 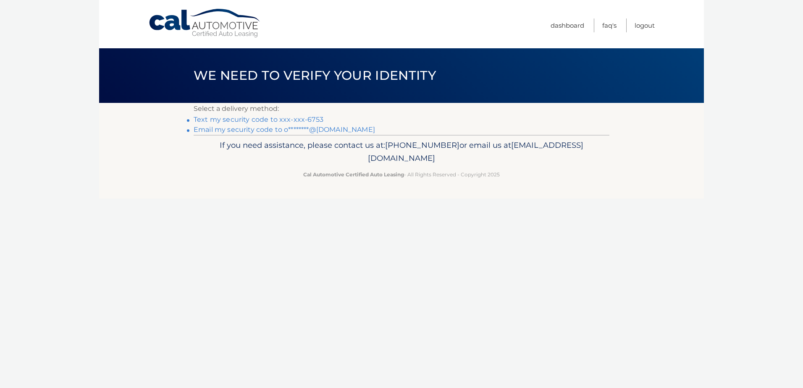 What do you see at coordinates (205, 23) in the screenshot?
I see `a: Cal Automotive` at bounding box center [205, 23].